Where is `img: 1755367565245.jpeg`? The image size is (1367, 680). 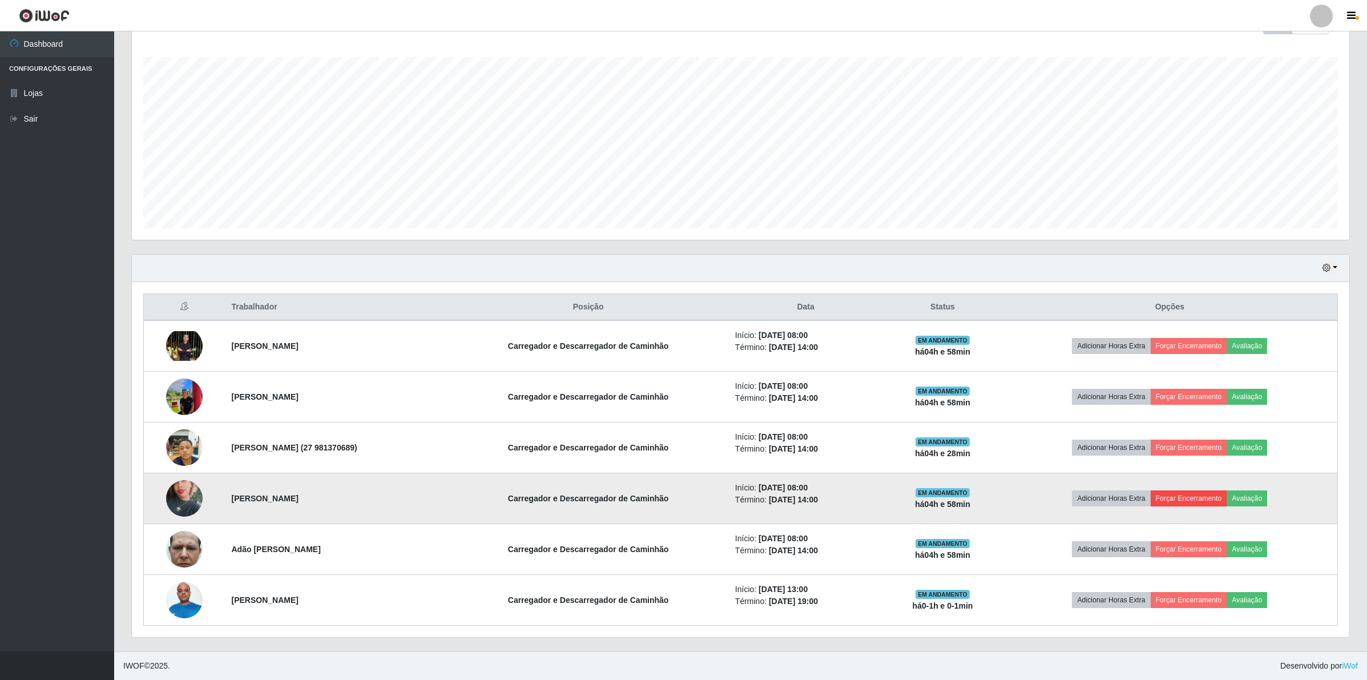
img: 1755367565245.jpeg is located at coordinates (184, 447).